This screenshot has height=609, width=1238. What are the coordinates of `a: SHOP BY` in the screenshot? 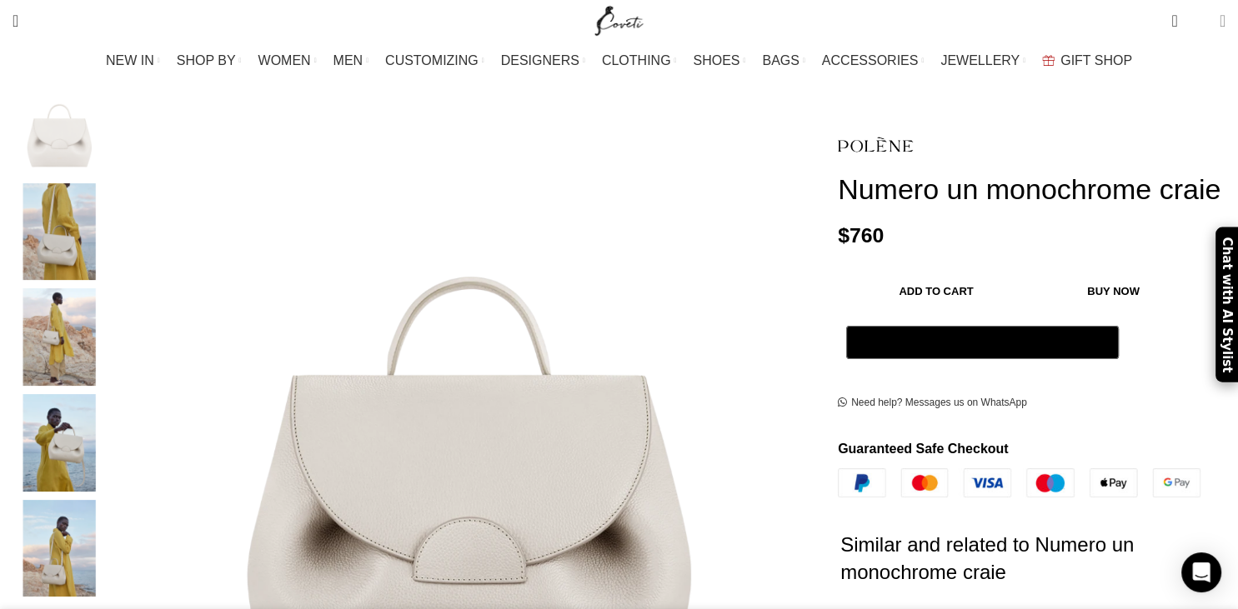 It's located at (209, 61).